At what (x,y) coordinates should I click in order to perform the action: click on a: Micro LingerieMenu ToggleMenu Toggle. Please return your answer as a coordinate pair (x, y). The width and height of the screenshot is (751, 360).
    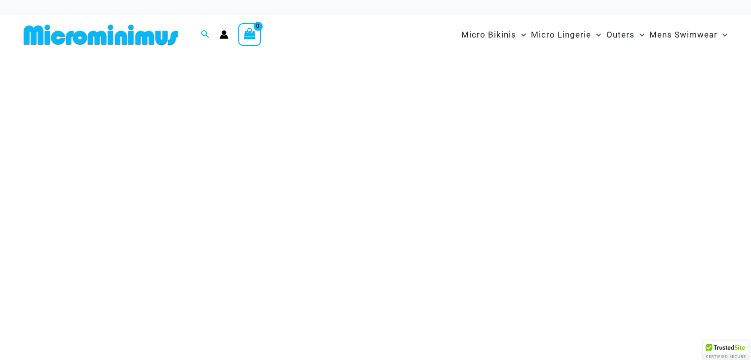
    Looking at the image, I should click on (566, 35).